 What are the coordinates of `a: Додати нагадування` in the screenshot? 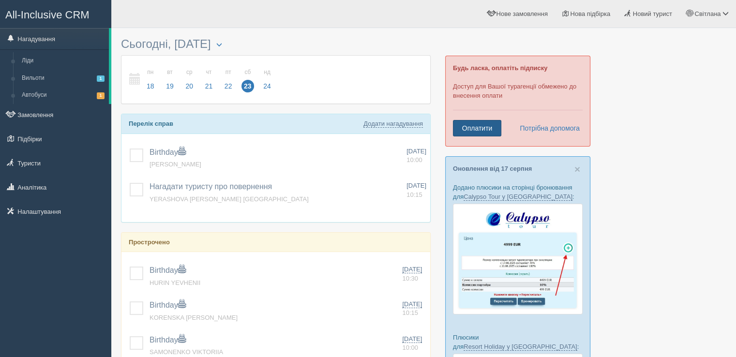 It's located at (393, 124).